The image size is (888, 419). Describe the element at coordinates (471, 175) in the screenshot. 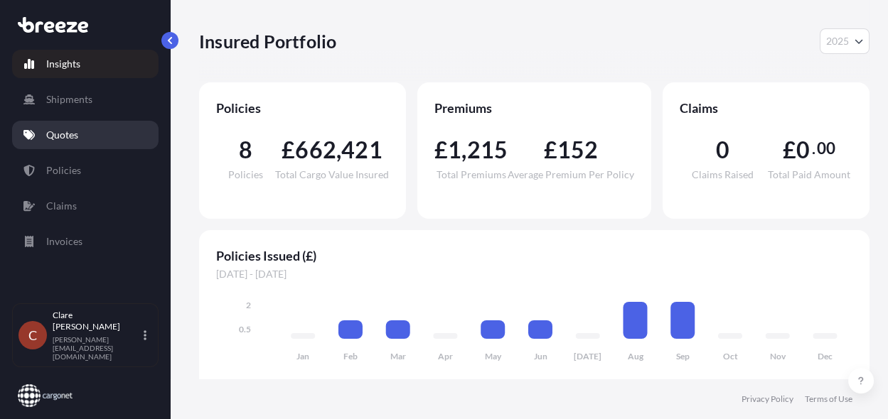

I see `span: Total Premiums` at that location.